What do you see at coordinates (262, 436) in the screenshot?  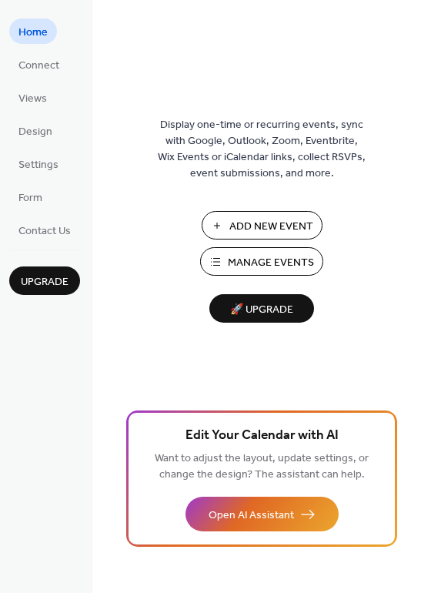 I see `span: Edit Your Calendar with AI` at bounding box center [262, 436].